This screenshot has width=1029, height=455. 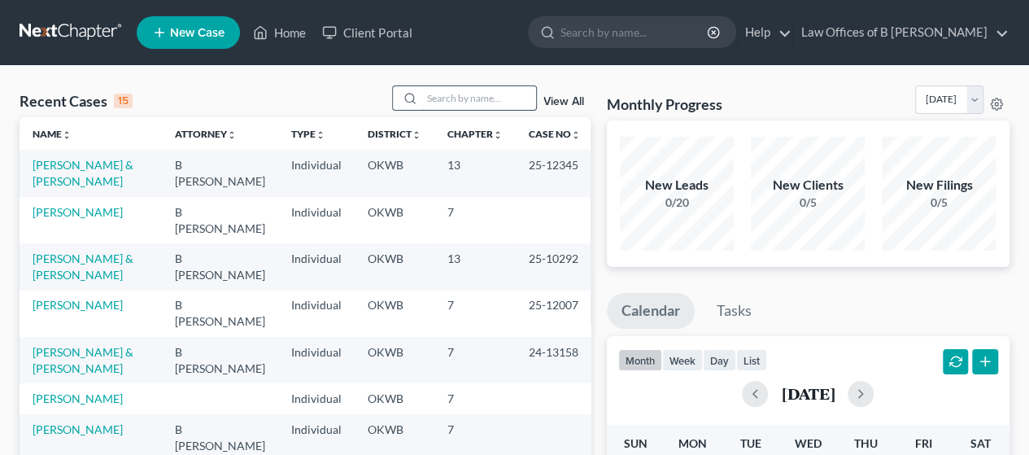 What do you see at coordinates (808, 442) in the screenshot?
I see `span: Wed` at bounding box center [808, 442].